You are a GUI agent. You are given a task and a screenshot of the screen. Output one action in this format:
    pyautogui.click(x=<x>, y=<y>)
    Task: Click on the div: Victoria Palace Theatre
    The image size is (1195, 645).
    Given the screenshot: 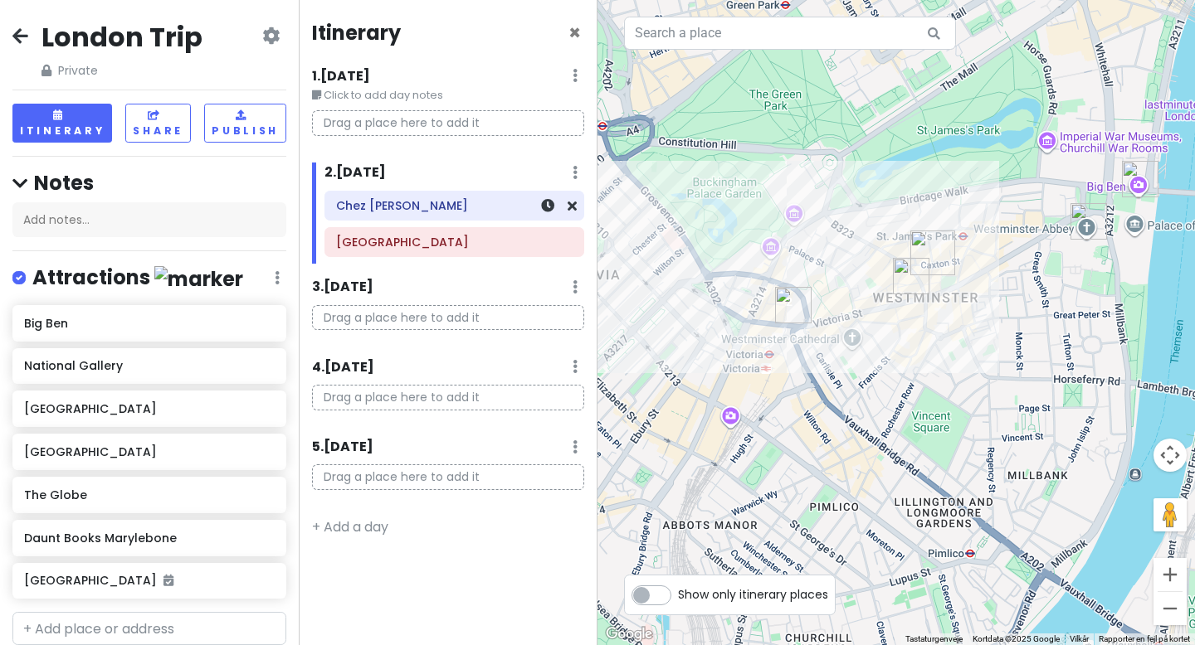 What is the action you would take?
    pyautogui.click(x=793, y=305)
    